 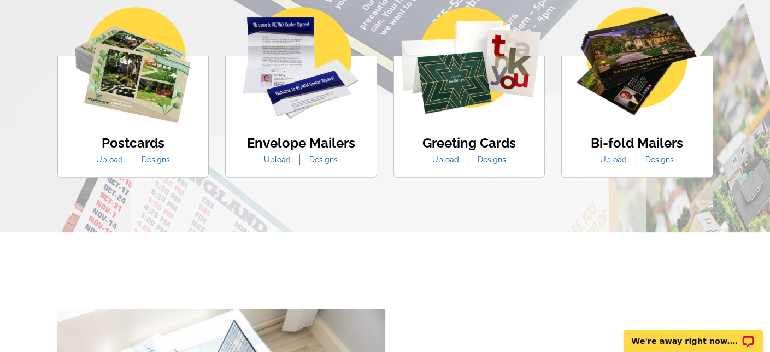 What do you see at coordinates (301, 63) in the screenshot?
I see `img: envelope-mailer.png` at bounding box center [301, 63].